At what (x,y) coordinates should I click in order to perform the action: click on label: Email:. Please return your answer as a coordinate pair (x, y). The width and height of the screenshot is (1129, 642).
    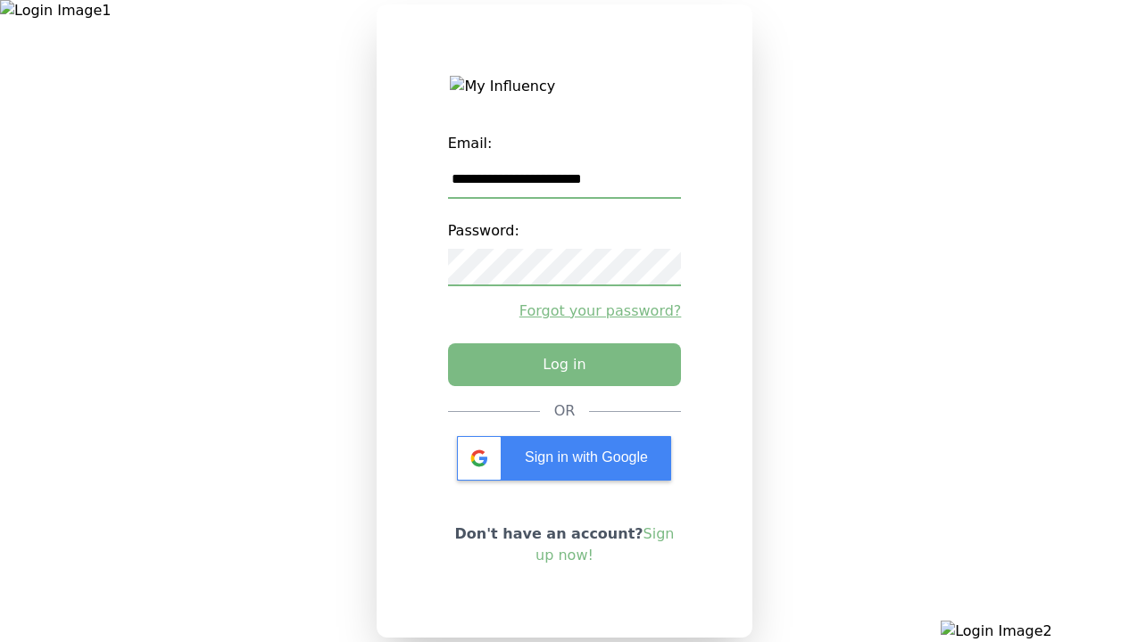
    Looking at the image, I should click on (565, 144).